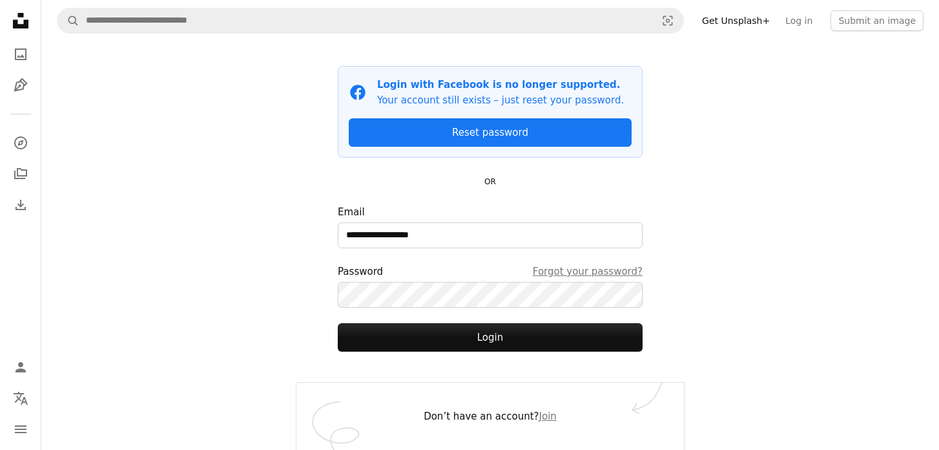  Describe the element at coordinates (68, 21) in the screenshot. I see `button: Search Unsplash` at that location.